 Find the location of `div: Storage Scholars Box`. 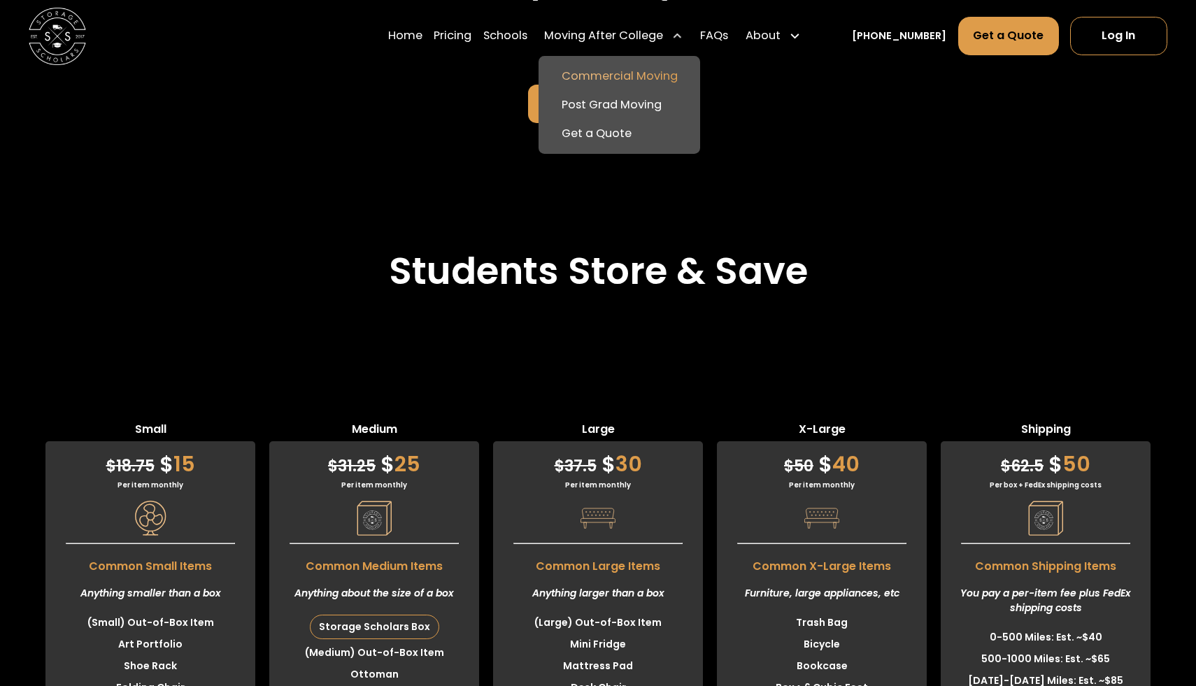

div: Storage Scholars Box is located at coordinates (374, 626).